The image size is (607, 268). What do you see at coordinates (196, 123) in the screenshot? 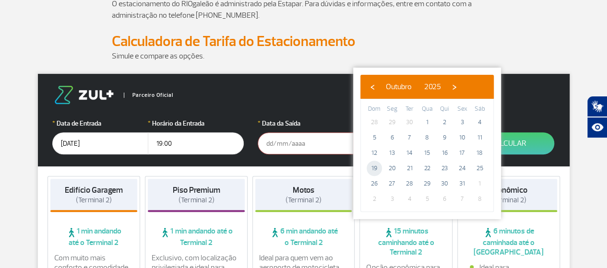
I see `label: Horário da Entrada` at bounding box center [196, 123].